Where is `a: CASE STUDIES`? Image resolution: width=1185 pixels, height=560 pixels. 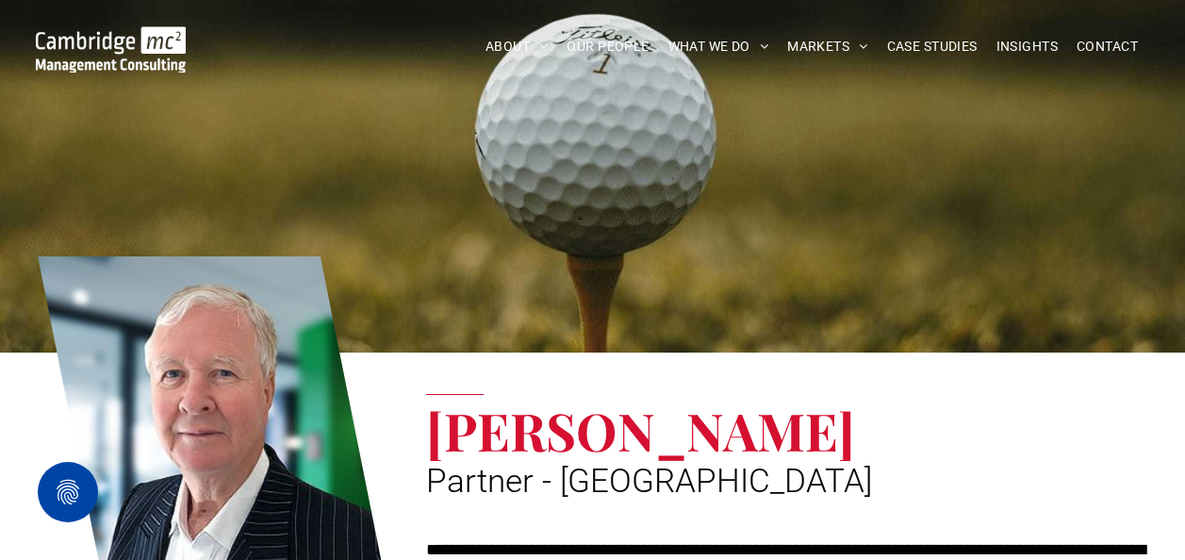 a: CASE STUDIES is located at coordinates (933, 46).